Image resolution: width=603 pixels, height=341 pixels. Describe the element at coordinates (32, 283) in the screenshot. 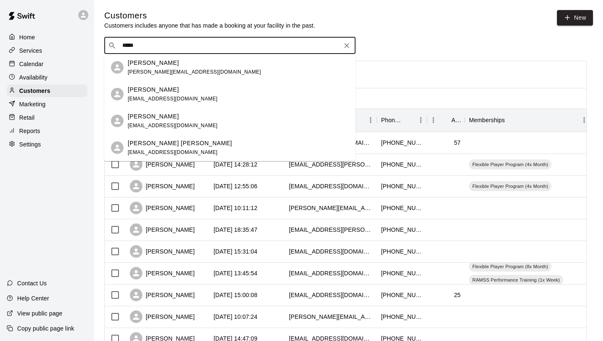

I see `p: Contact Us` at that location.